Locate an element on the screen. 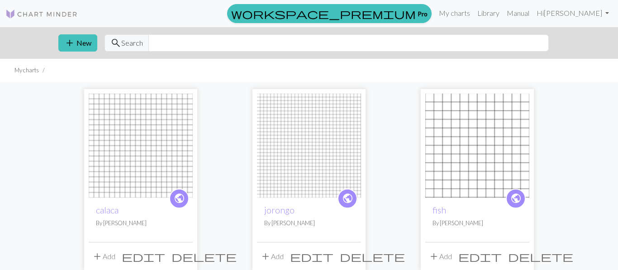 This screenshot has height=270, width=618. a: My charts is located at coordinates (454, 13).